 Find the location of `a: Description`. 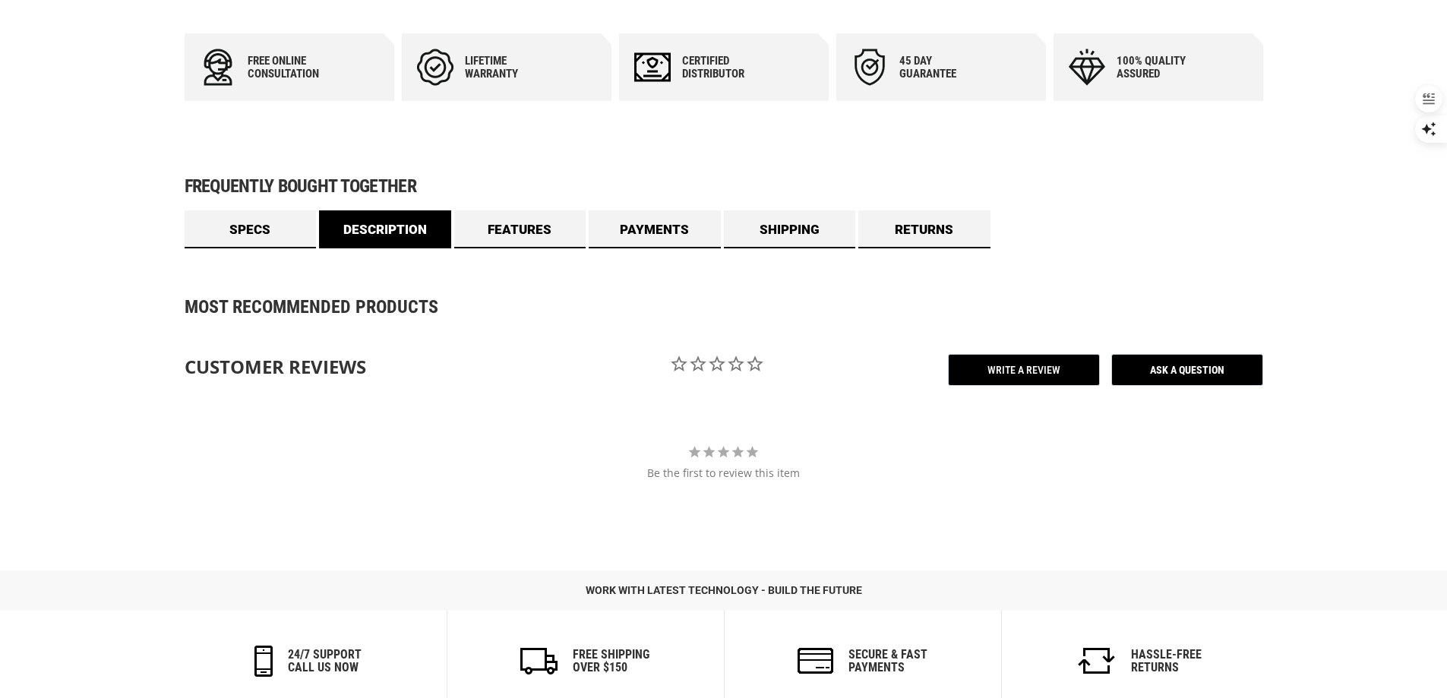

a: Description is located at coordinates (385, 229).